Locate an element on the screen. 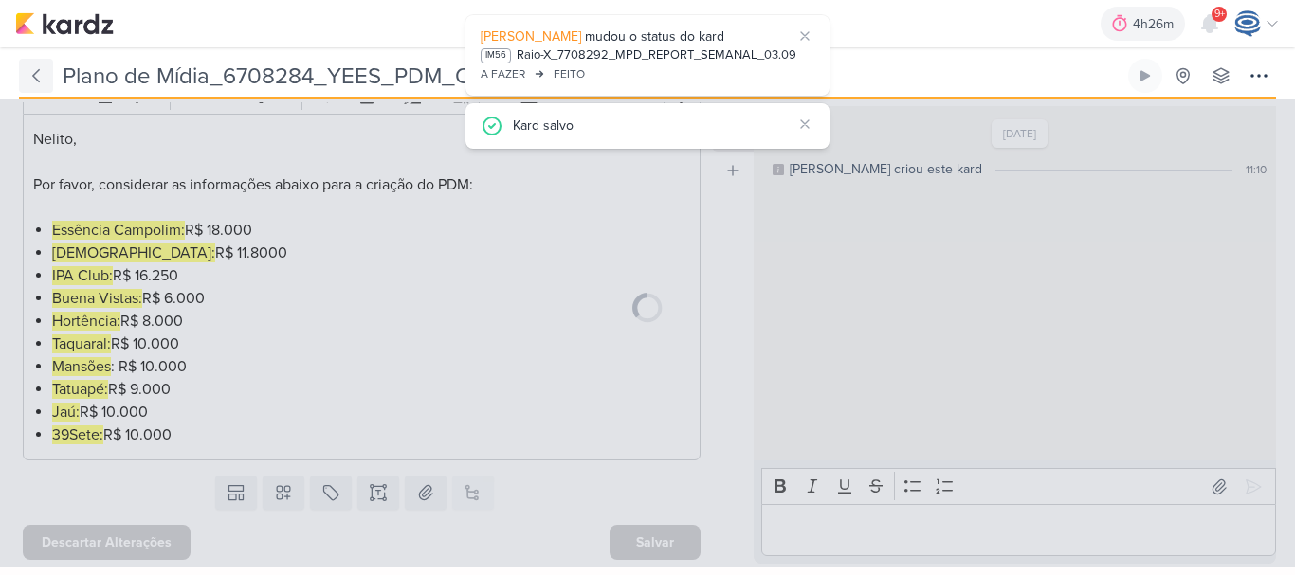  div: IM56 is located at coordinates (496, 56).